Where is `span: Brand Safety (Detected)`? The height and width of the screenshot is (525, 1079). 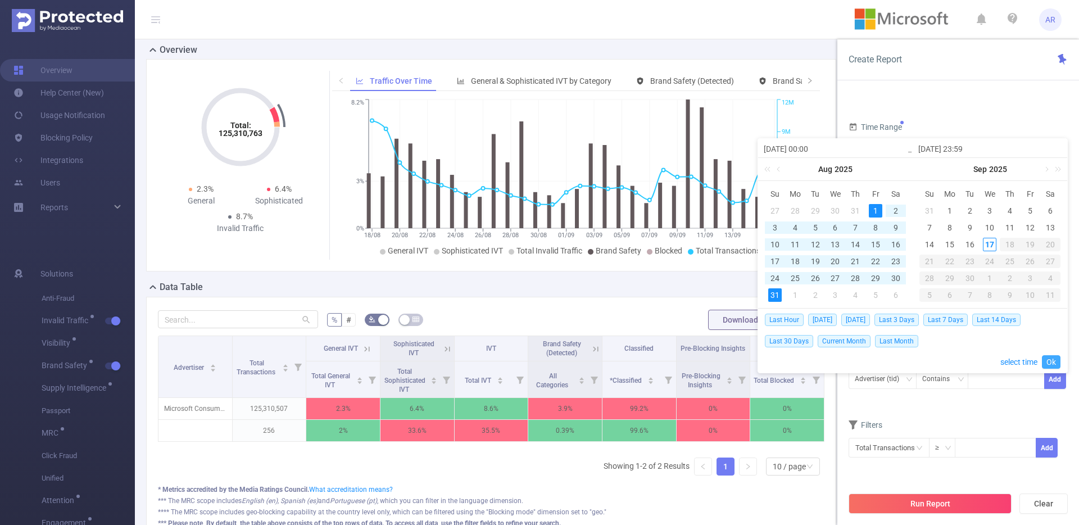 span: Brand Safety (Detected) is located at coordinates (692, 81).